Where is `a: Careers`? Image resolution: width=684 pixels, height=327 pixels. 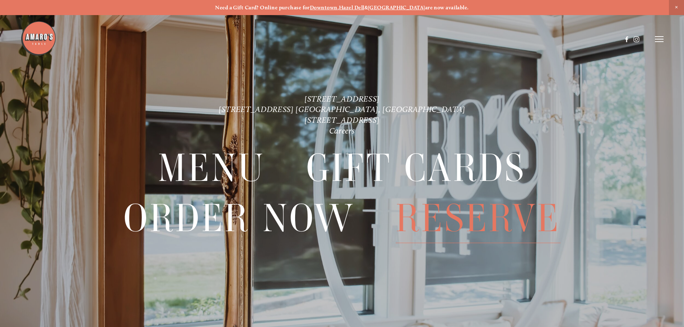 a: Careers is located at coordinates (342, 131).